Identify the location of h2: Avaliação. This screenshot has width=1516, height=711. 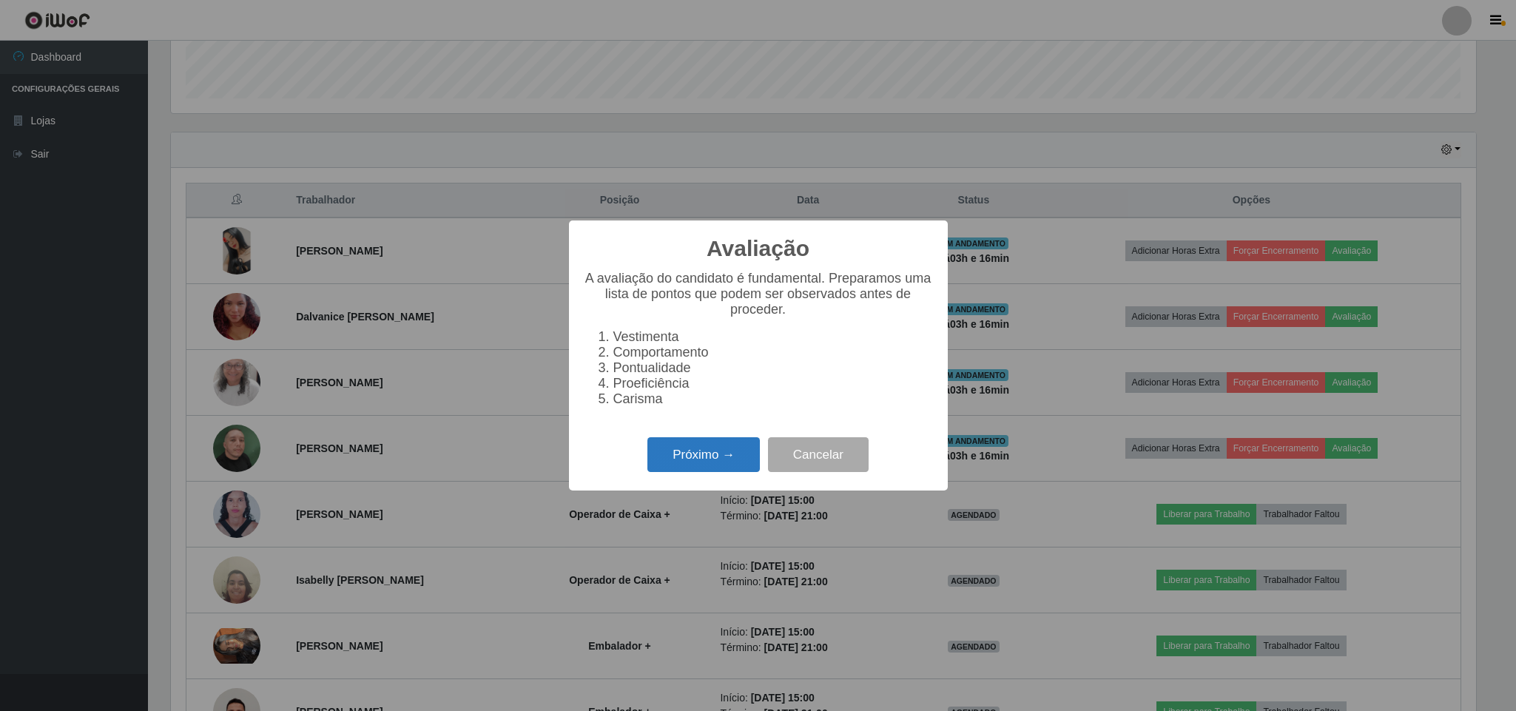
(757, 249).